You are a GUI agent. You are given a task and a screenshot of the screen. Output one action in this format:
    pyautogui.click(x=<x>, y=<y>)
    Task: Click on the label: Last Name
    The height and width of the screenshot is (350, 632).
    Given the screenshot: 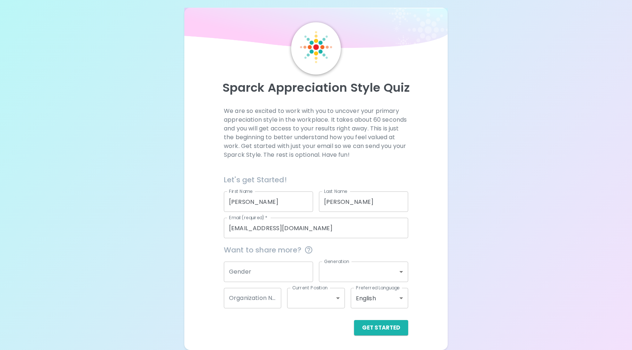 What is the action you would take?
    pyautogui.click(x=335, y=191)
    